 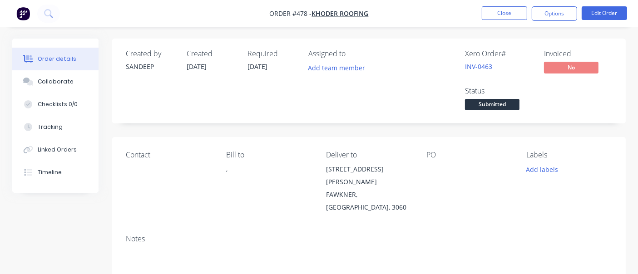 What do you see at coordinates (604, 13) in the screenshot?
I see `button: Edit Order` at bounding box center [604, 13].